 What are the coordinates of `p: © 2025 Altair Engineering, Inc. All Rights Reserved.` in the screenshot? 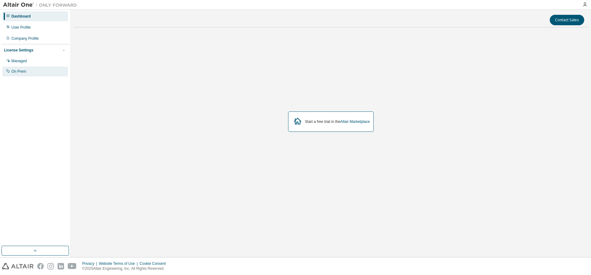 It's located at (126, 268).